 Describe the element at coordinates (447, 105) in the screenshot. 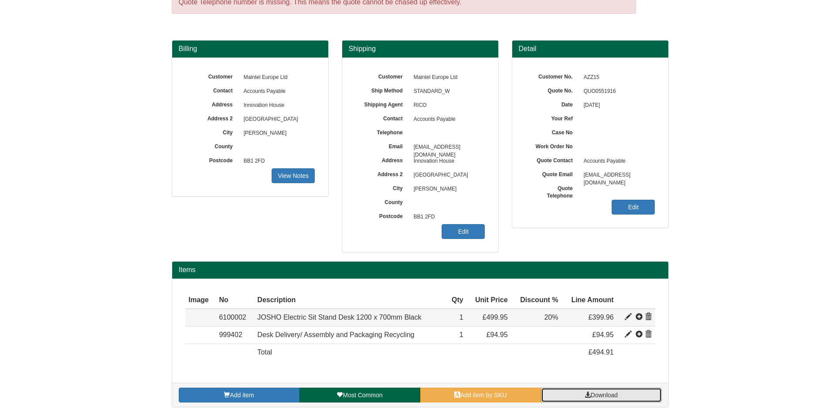

I see `span: RICO` at that location.